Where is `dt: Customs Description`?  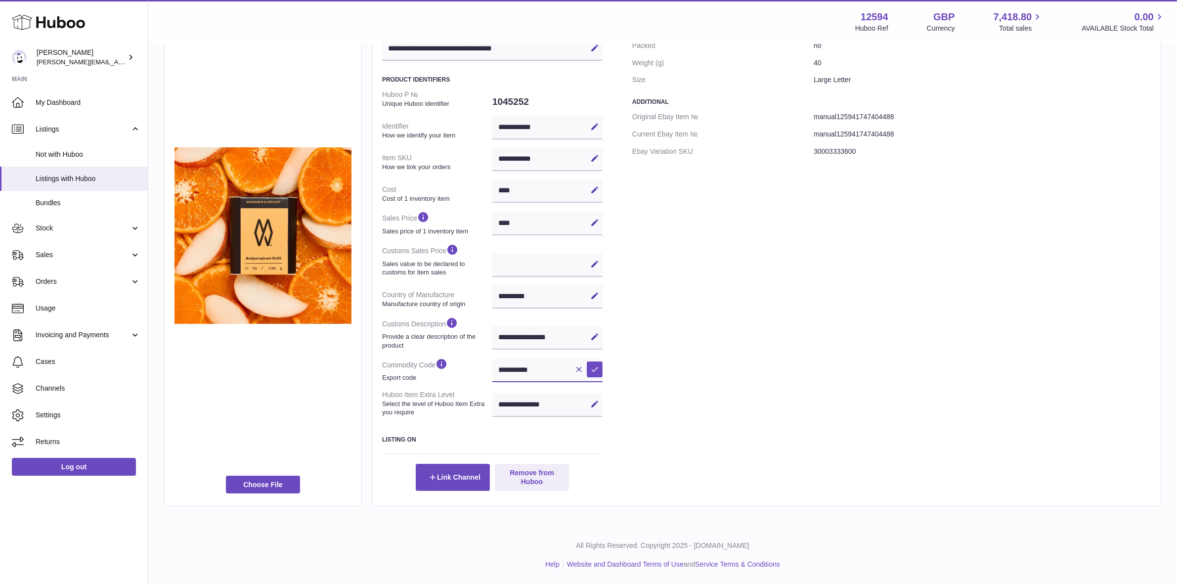 dt: Customs Description is located at coordinates (437, 333).